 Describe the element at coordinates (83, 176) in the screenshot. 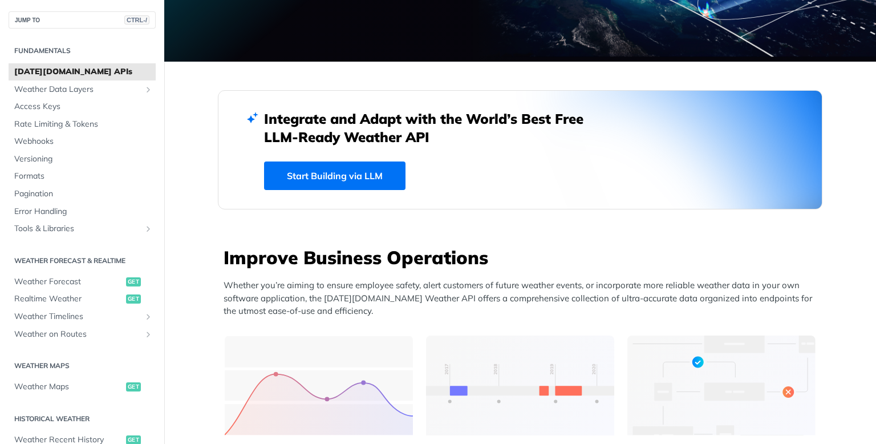

I see `span: Formats` at that location.